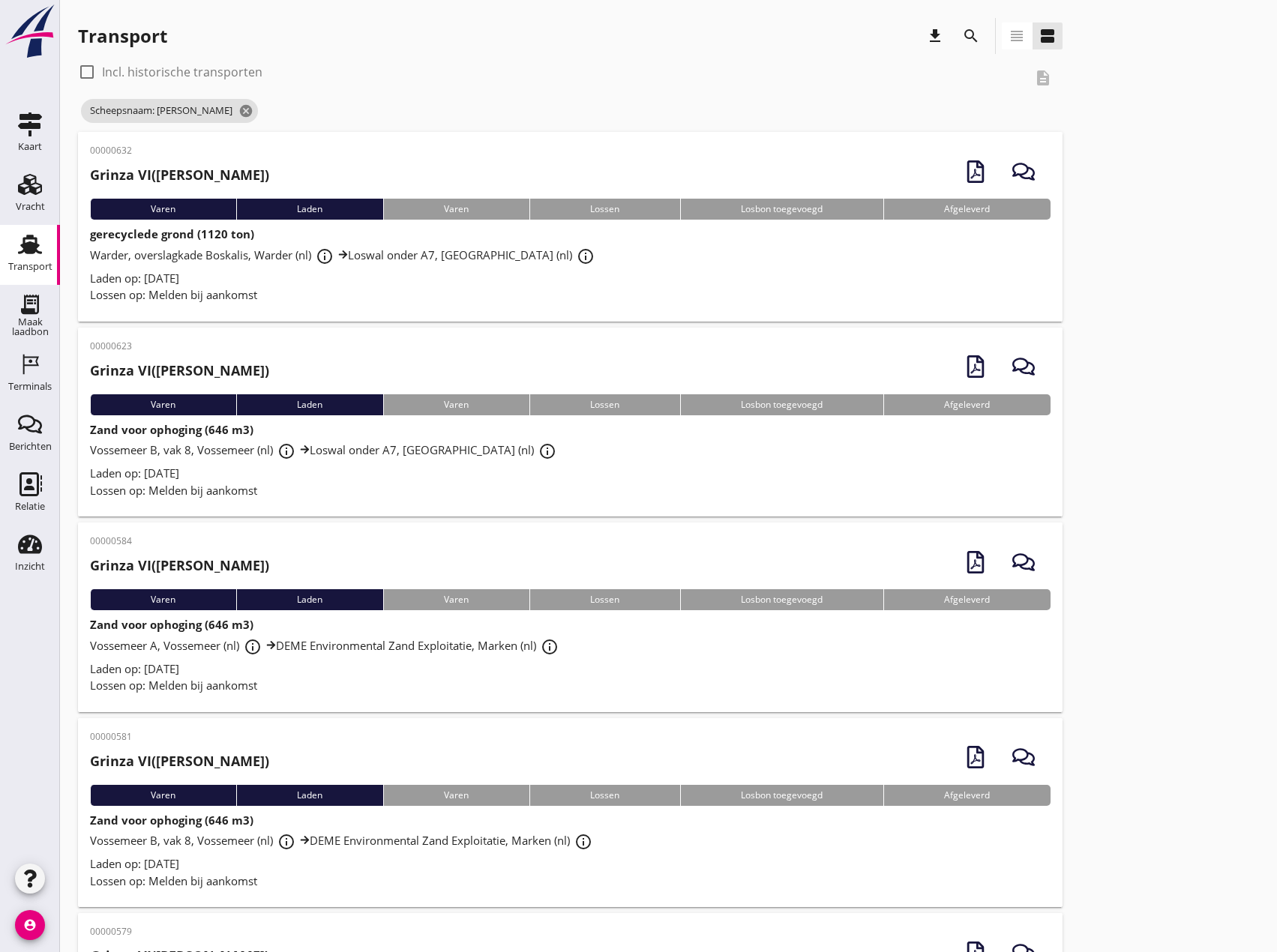 The image size is (1277, 952). I want to click on img: logo-small.a267ee39.svg, so click(30, 31).